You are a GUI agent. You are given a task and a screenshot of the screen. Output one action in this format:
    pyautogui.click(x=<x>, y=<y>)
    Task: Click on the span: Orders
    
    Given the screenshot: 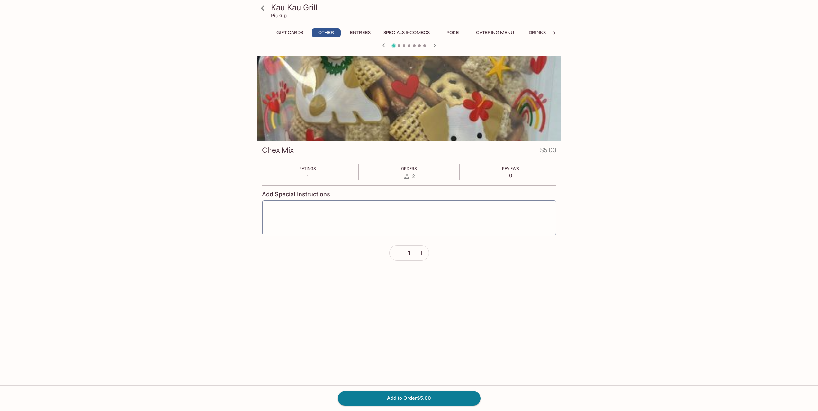 What is the action you would take?
    pyautogui.click(x=409, y=169)
    